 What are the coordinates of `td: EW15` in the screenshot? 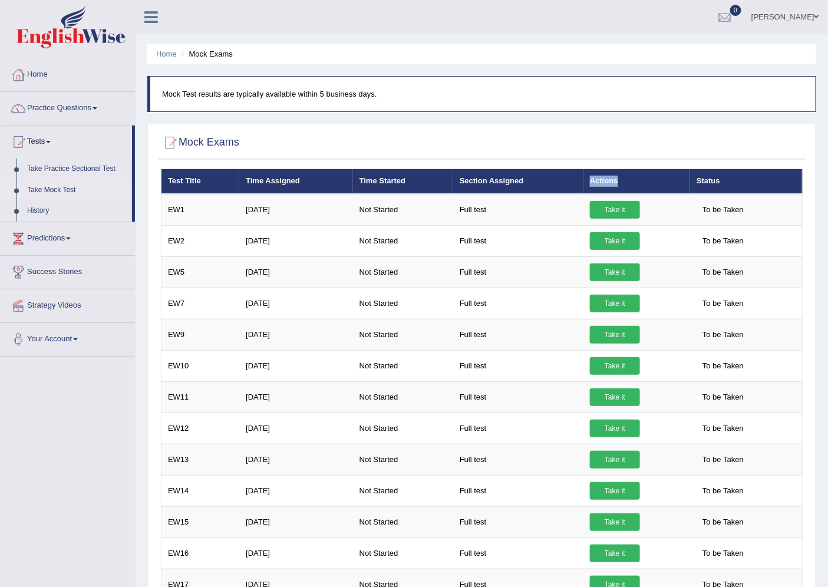 It's located at (200, 522).